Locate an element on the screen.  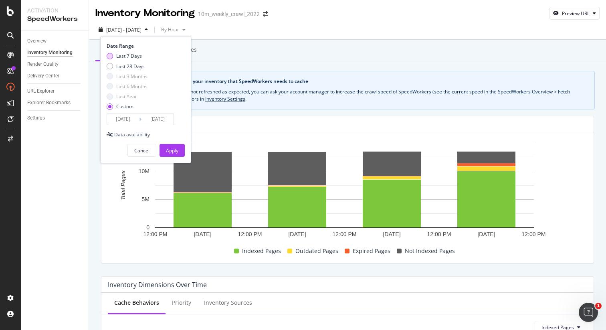
text: Total Pages is located at coordinates (123, 185).